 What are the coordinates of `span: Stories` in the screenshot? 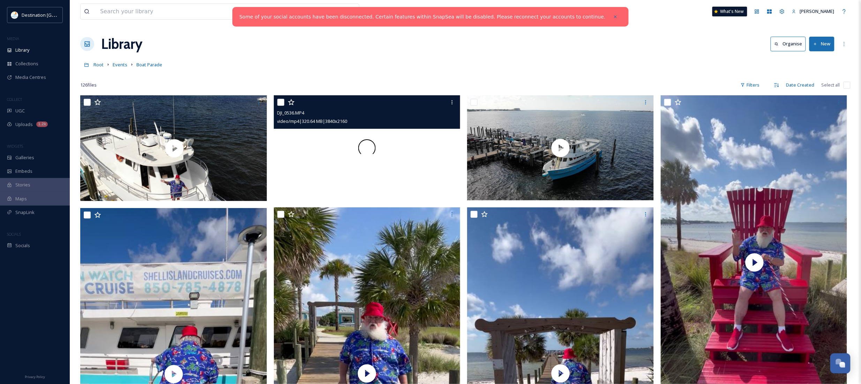 It's located at (23, 184).